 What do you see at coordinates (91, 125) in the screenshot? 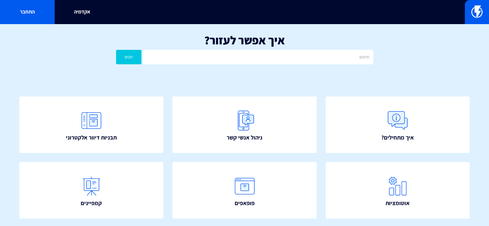
I see `a: תבניות דיוור אלקטרוני` at bounding box center [91, 125].